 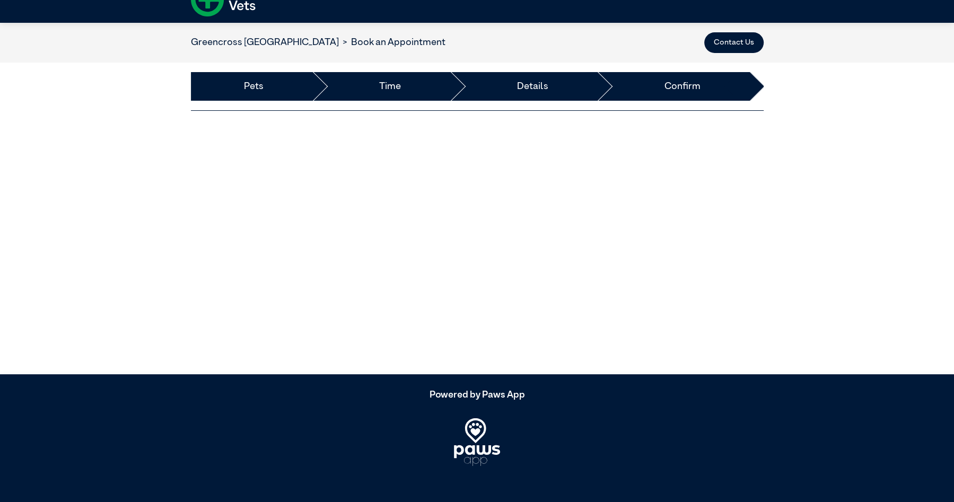 I want to click on button: Contact Us, so click(x=734, y=43).